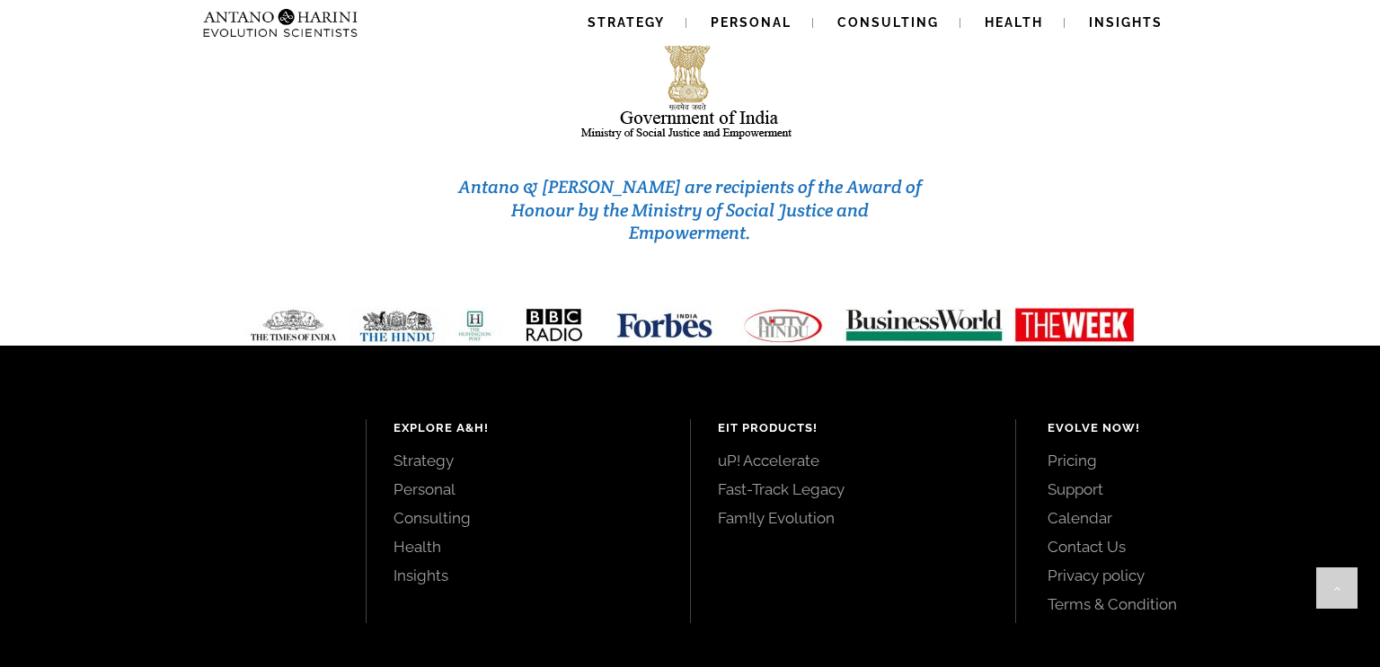 The width and height of the screenshot is (1380, 667). What do you see at coordinates (528, 428) in the screenshot?
I see `h4: Explore A&H!` at bounding box center [528, 428].